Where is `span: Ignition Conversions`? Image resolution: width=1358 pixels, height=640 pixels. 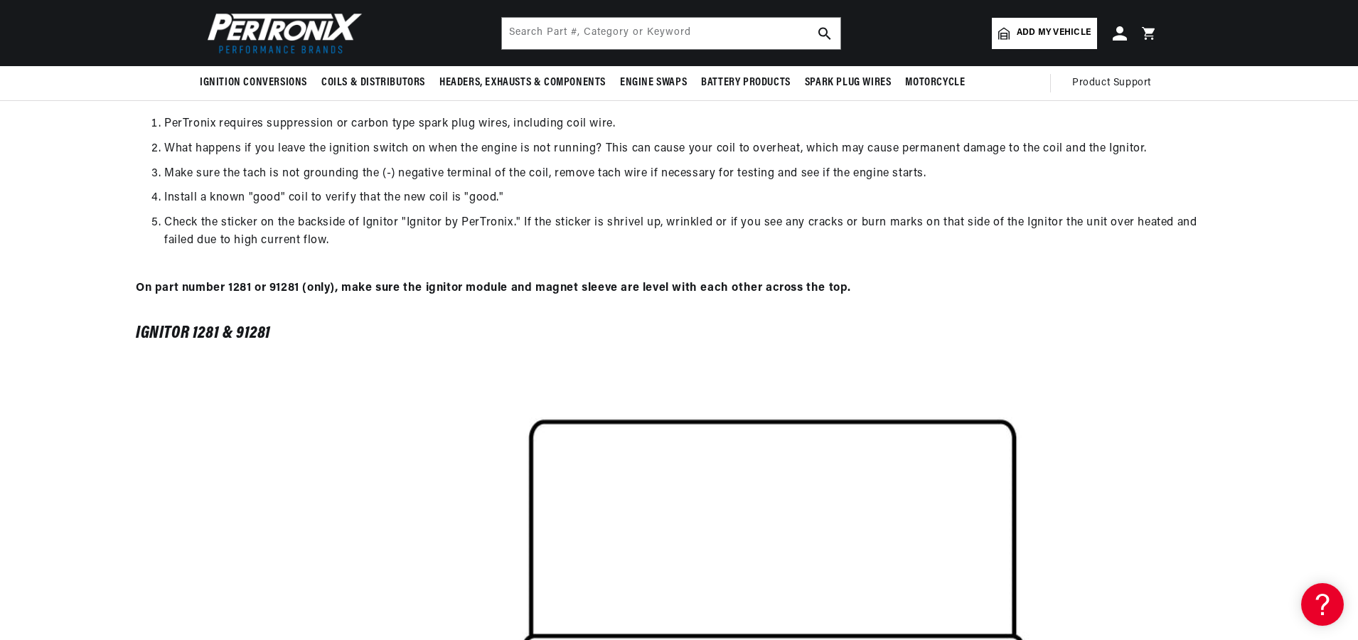
span: Ignition Conversions is located at coordinates (253, 82).